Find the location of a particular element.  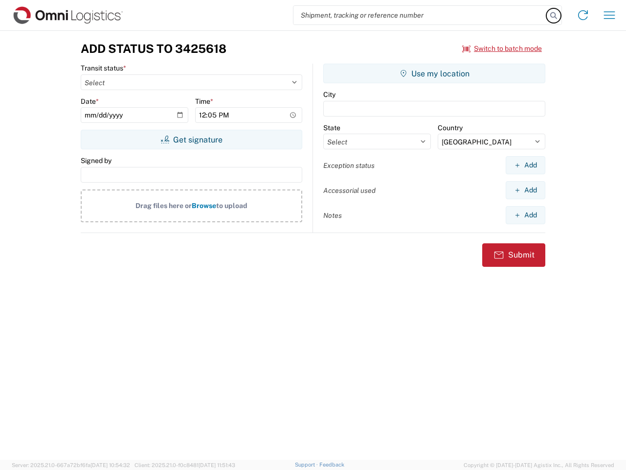

span: Browse is located at coordinates (204, 205).